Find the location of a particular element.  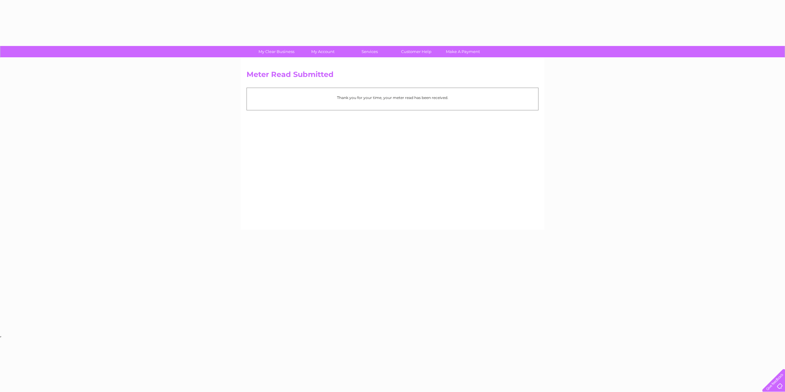

a: Services is located at coordinates (370, 52).